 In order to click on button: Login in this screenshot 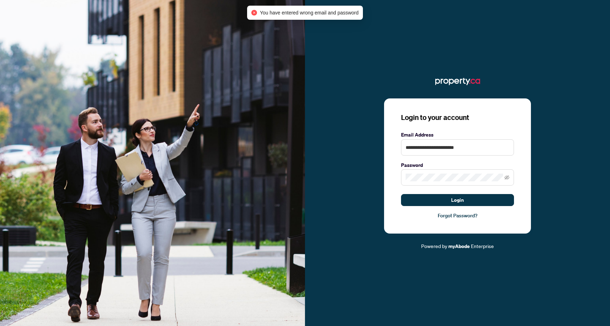, I will do `click(458, 200)`.